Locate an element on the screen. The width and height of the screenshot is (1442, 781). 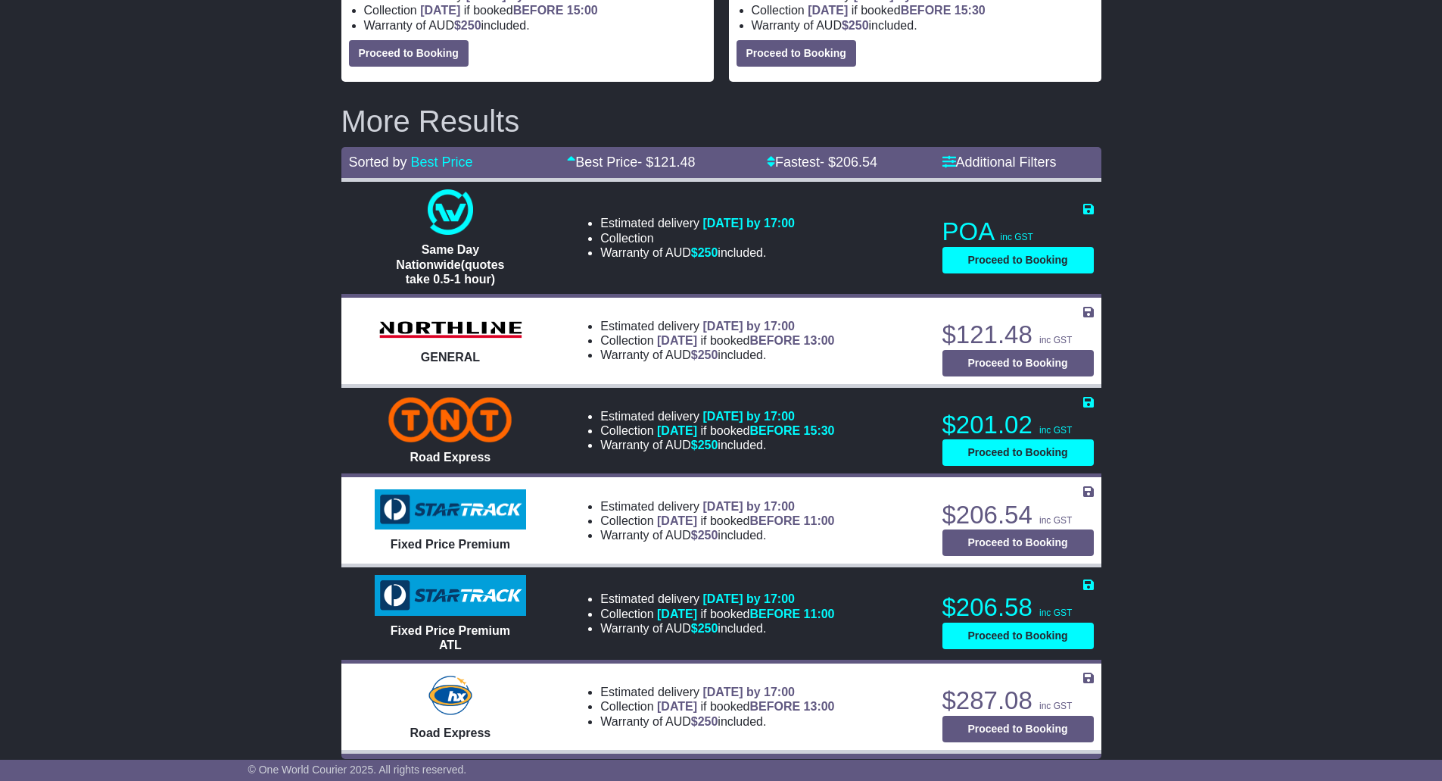
span: 15:30 is located at coordinates (819, 430).